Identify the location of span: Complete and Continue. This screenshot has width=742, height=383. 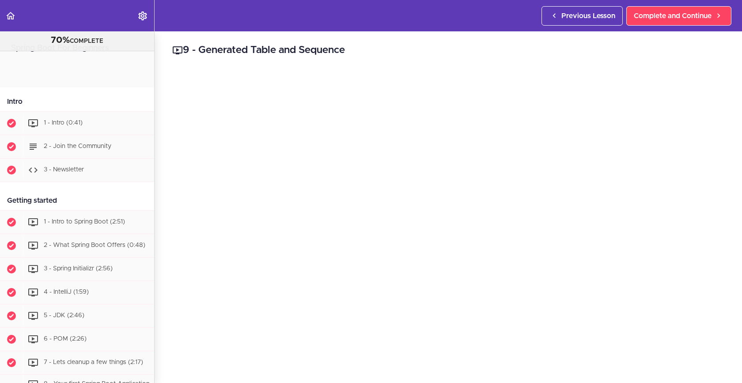
(673, 16).